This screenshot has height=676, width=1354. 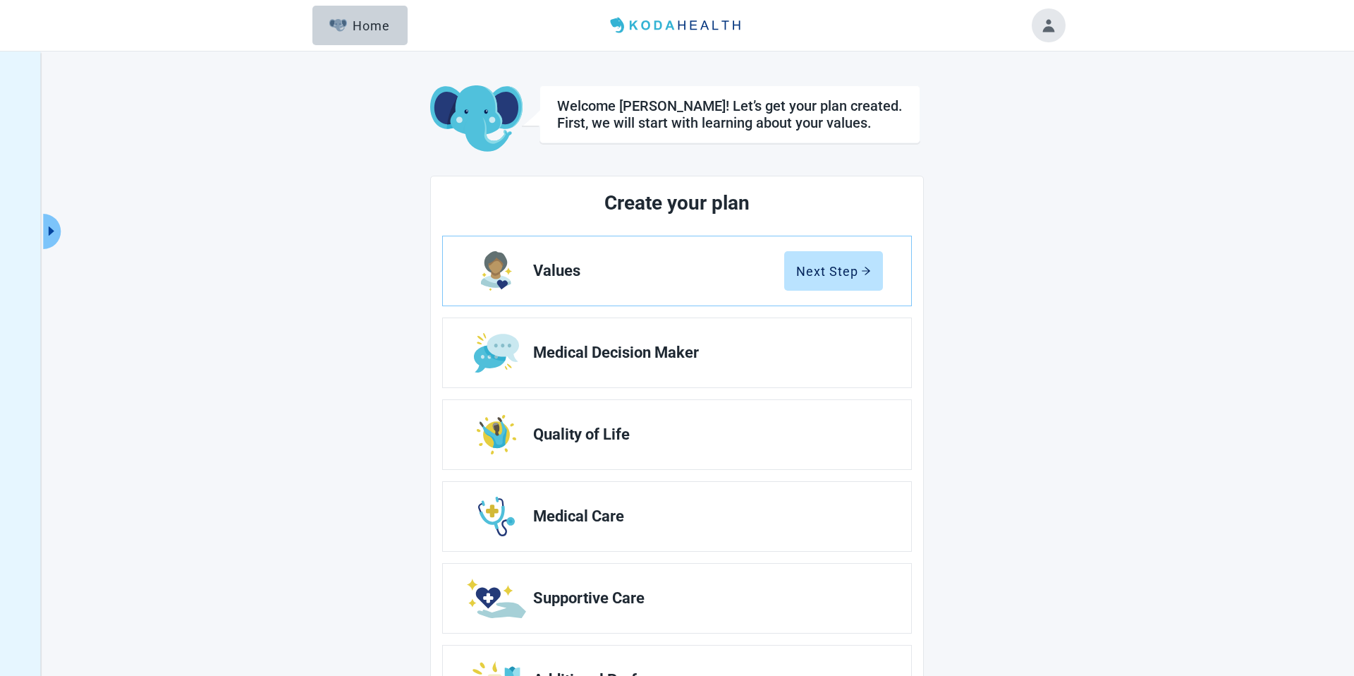 What do you see at coordinates (51, 231) in the screenshot?
I see `button: Expand menu` at bounding box center [51, 231].